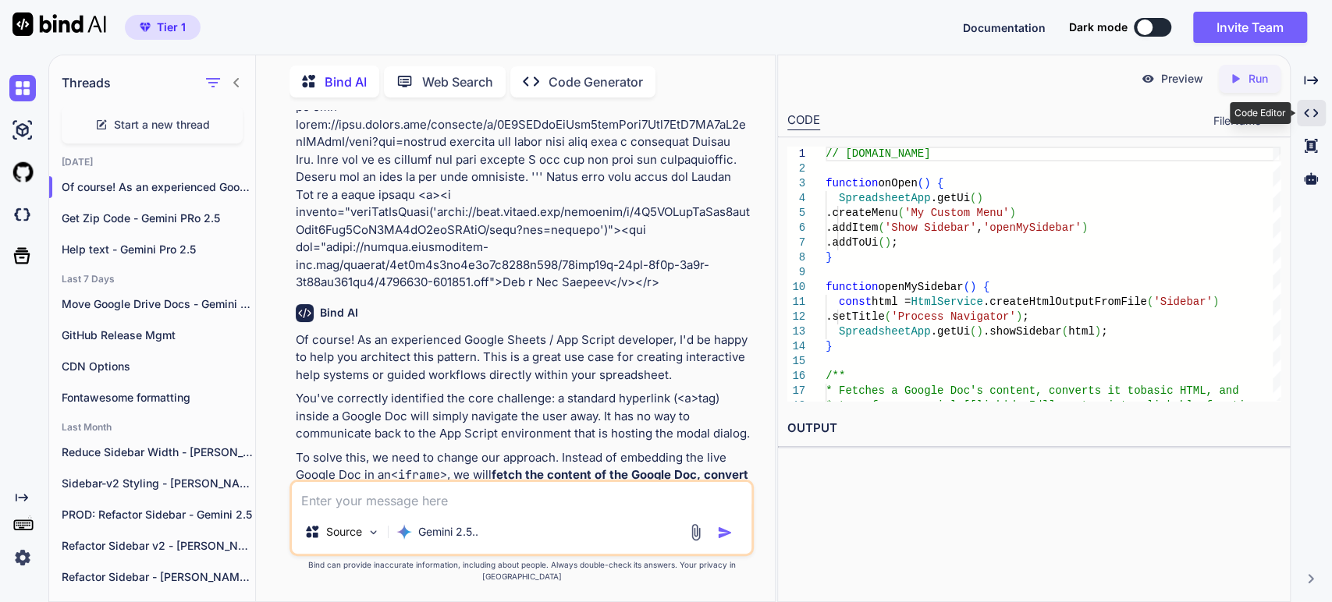 The width and height of the screenshot is (1332, 602). I want to click on span: Start a new thread, so click(161, 125).